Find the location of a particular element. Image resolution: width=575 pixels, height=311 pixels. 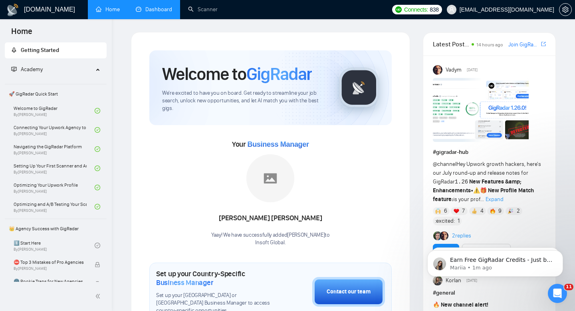

span: 14 hours ago is located at coordinates (490, 45).